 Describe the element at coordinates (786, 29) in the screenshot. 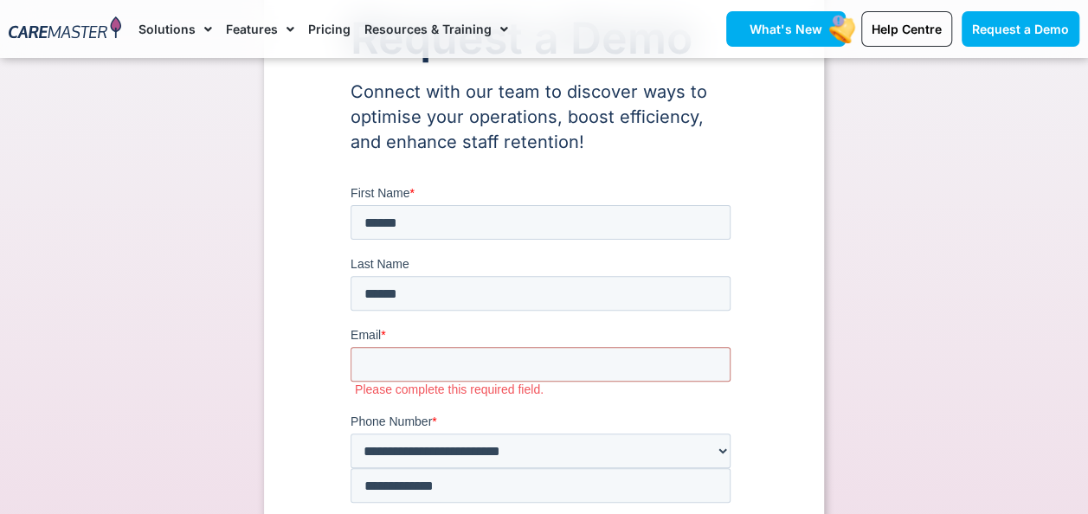

I see `span: What's New` at that location.